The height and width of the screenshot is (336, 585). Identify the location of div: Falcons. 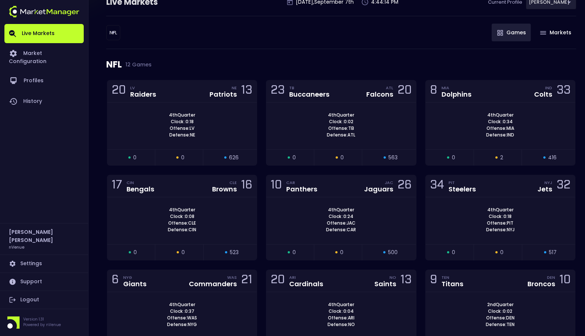
(380, 94).